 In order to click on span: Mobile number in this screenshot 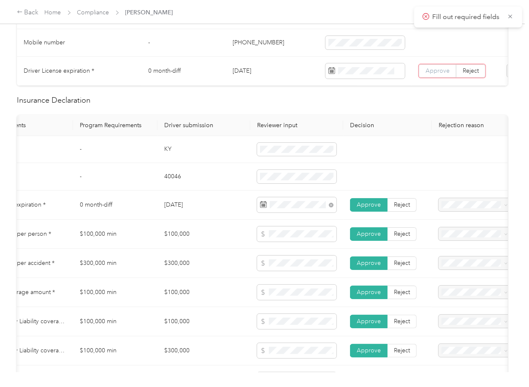, I will do `click(44, 42)`.